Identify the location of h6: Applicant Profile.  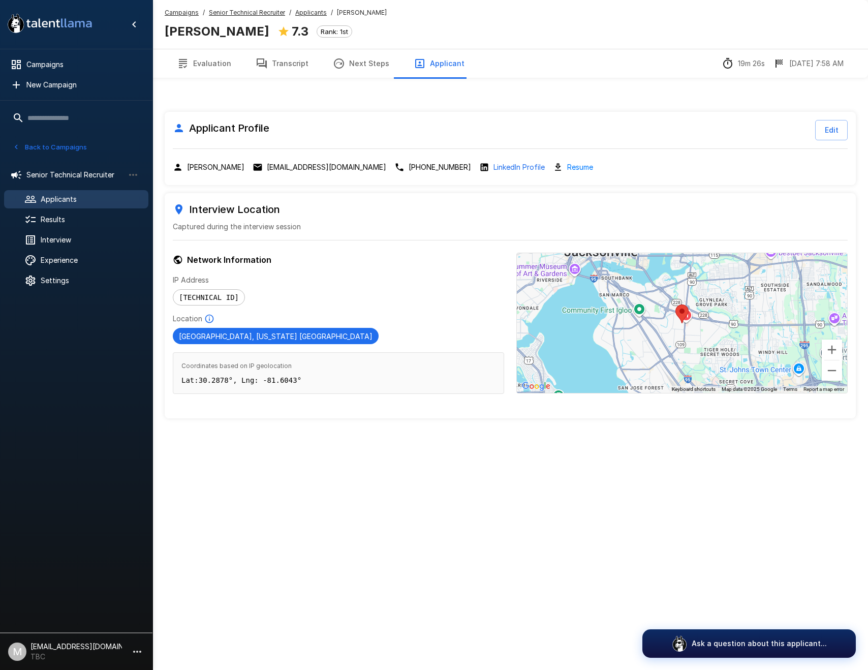
(221, 128).